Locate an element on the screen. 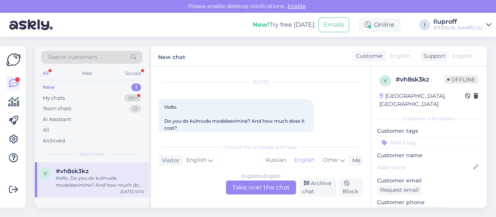  div: Customer is located at coordinates (368, 56).